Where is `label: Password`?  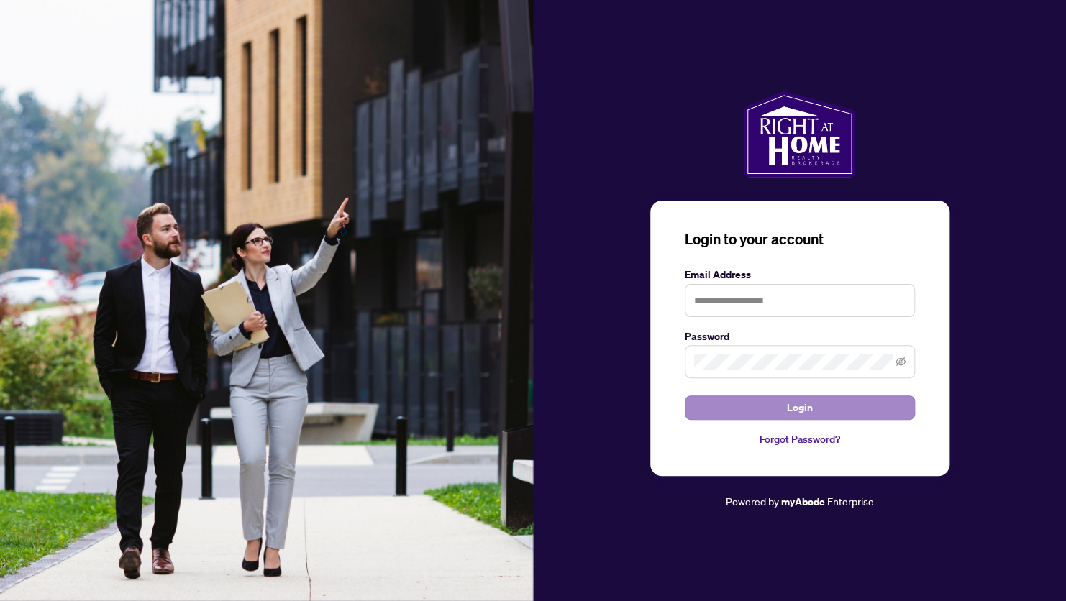
label: Password is located at coordinates (800, 337).